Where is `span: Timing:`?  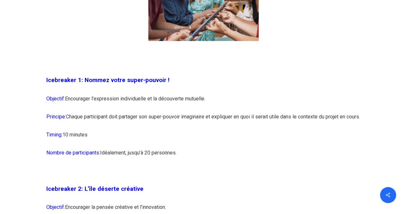
span: Timing: is located at coordinates (54, 134).